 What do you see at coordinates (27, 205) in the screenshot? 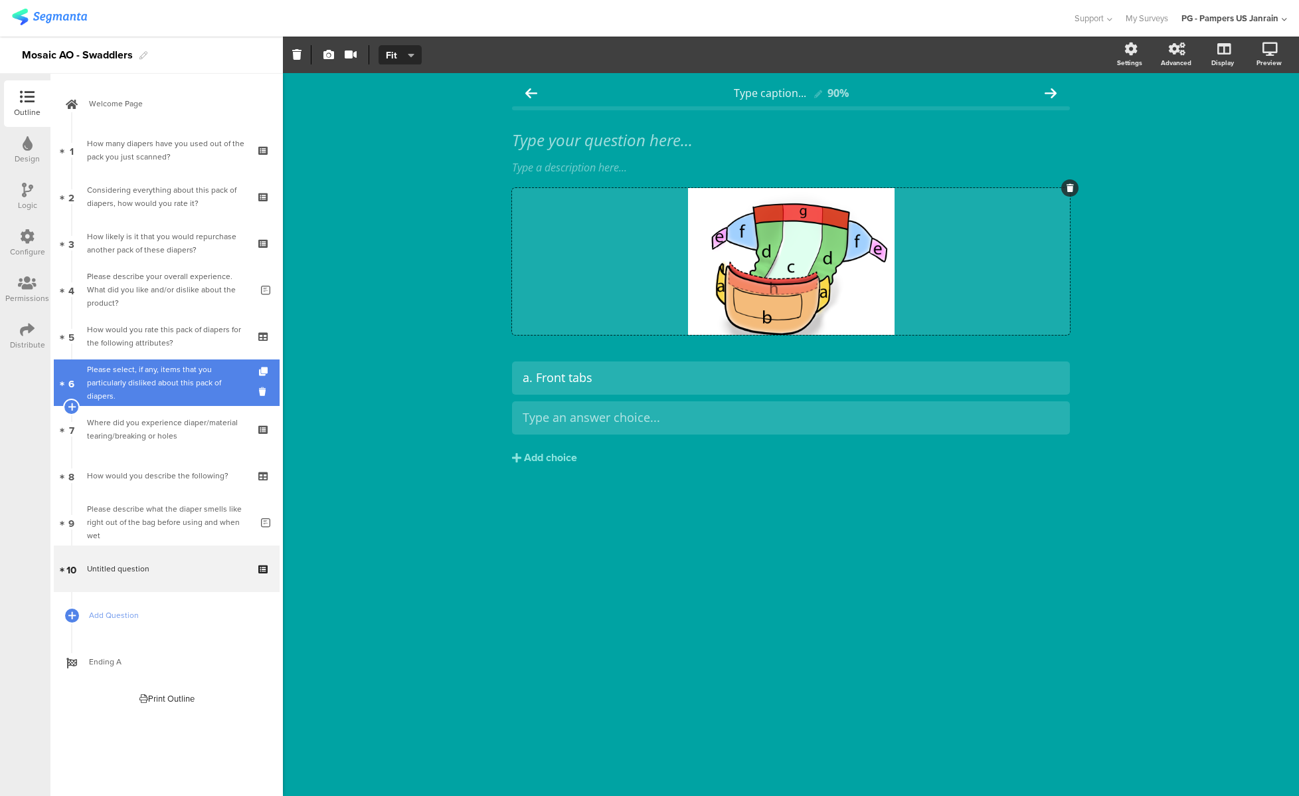
I see `div: Logic` at bounding box center [27, 205].